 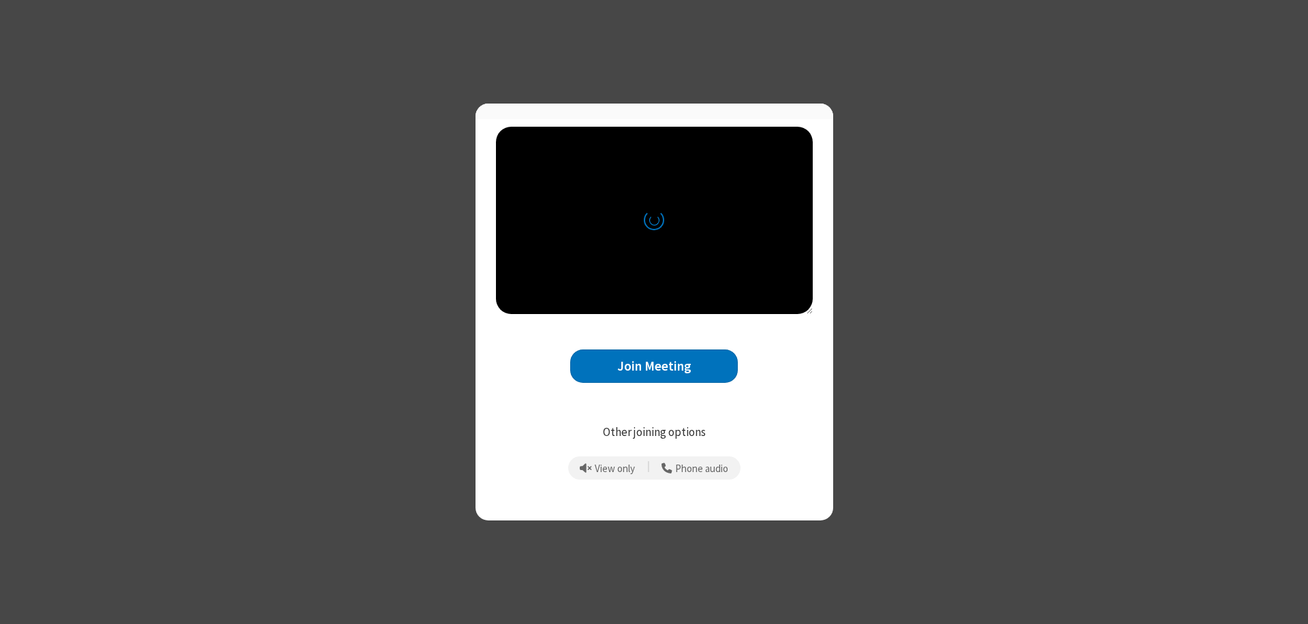 I want to click on button: Prevent echo when there is already an active mic and speaker in the room., so click(x=608, y=468).